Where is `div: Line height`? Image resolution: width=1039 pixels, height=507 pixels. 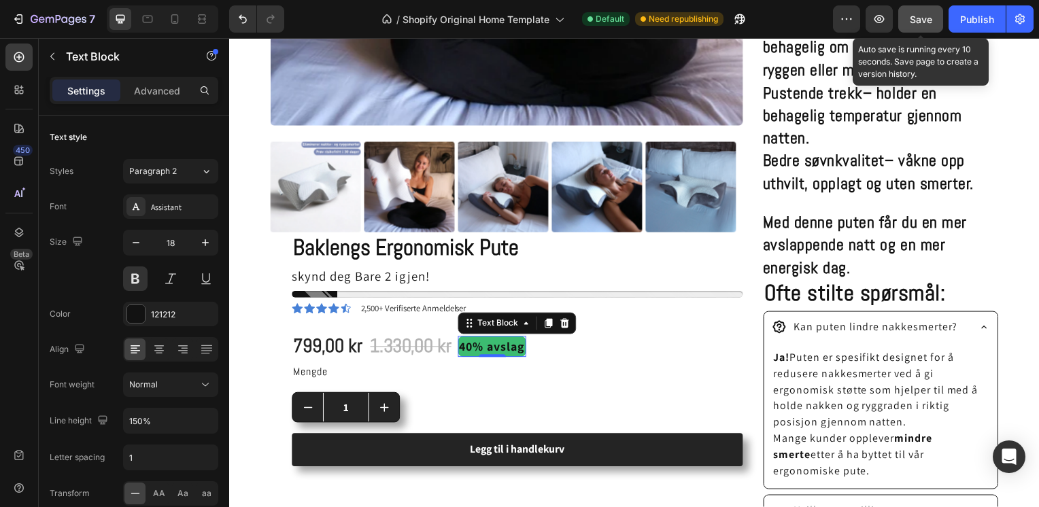
div: Line height is located at coordinates (80, 421).